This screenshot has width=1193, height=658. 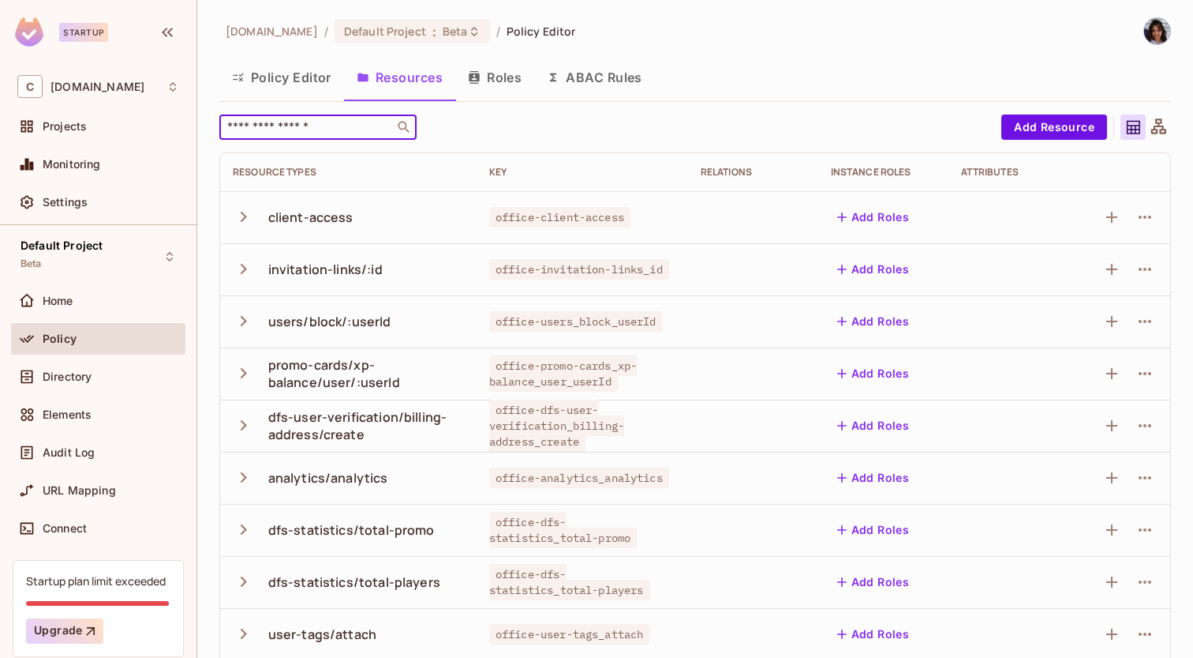 What do you see at coordinates (328, 478) in the screenshot?
I see `div: analytics/analytics` at bounding box center [328, 478].